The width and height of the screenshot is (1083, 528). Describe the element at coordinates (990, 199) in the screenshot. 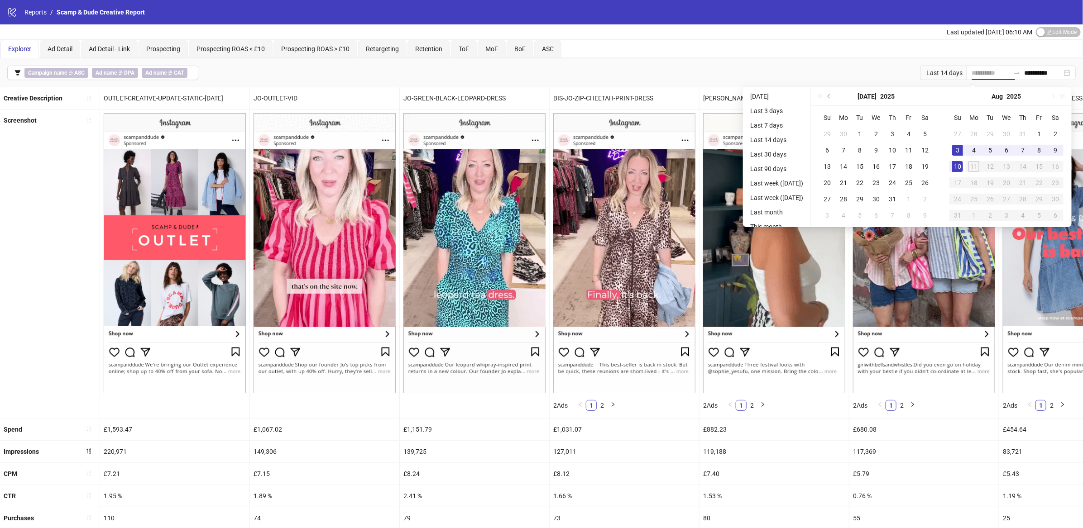

I see `div: 26` at that location.